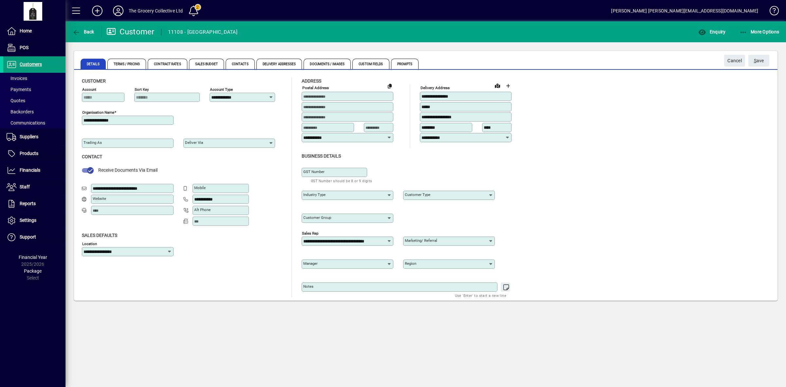 This screenshot has width=786, height=387. Describe the element at coordinates (759, 32) in the screenshot. I see `span: More Options` at that location.